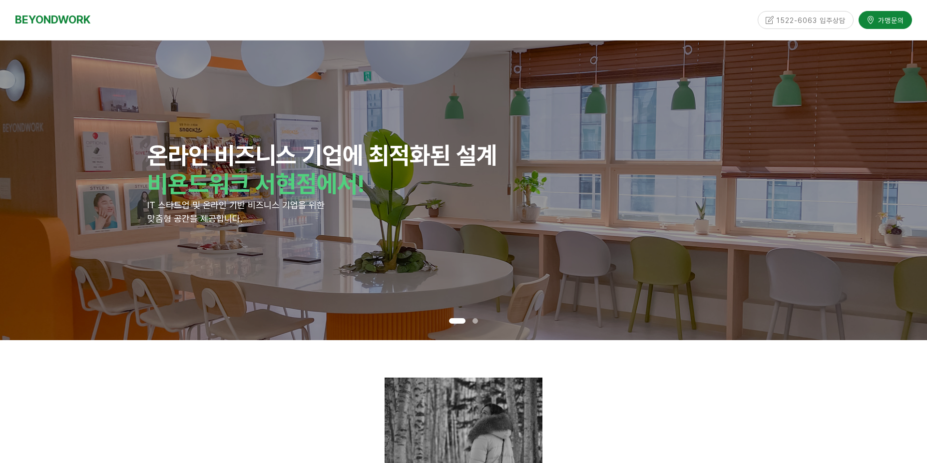 This screenshot has width=927, height=463. I want to click on span: IT 스타트업 및 온라인 기반 비즈니스 기업을 위한, so click(236, 205).